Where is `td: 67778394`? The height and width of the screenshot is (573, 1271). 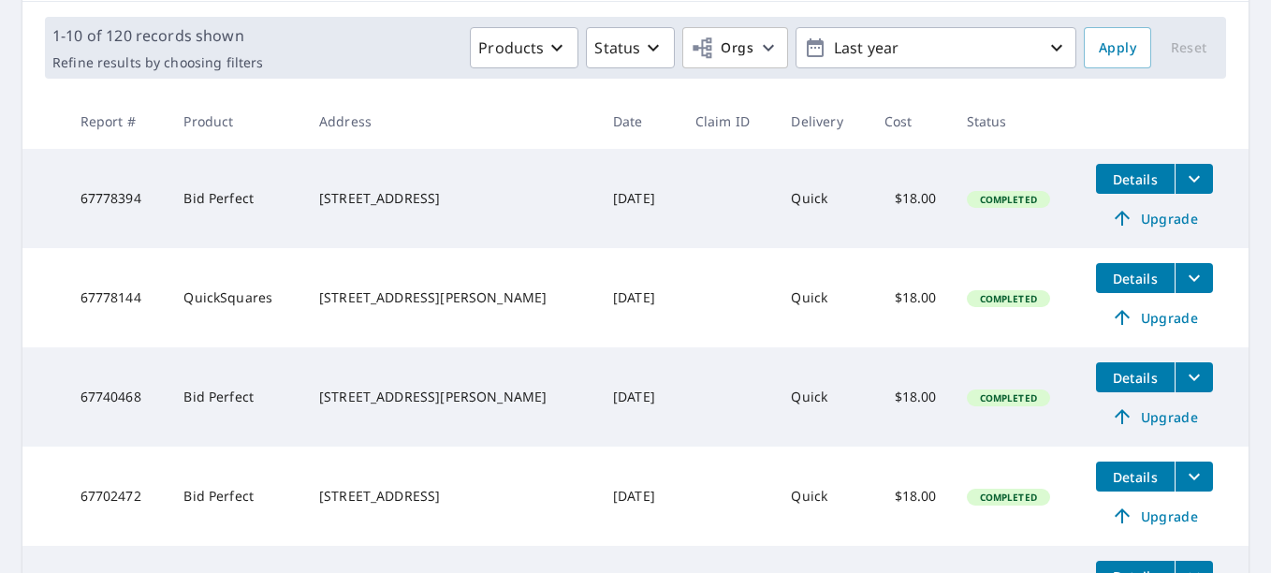 td: 67778394 is located at coordinates (117, 198).